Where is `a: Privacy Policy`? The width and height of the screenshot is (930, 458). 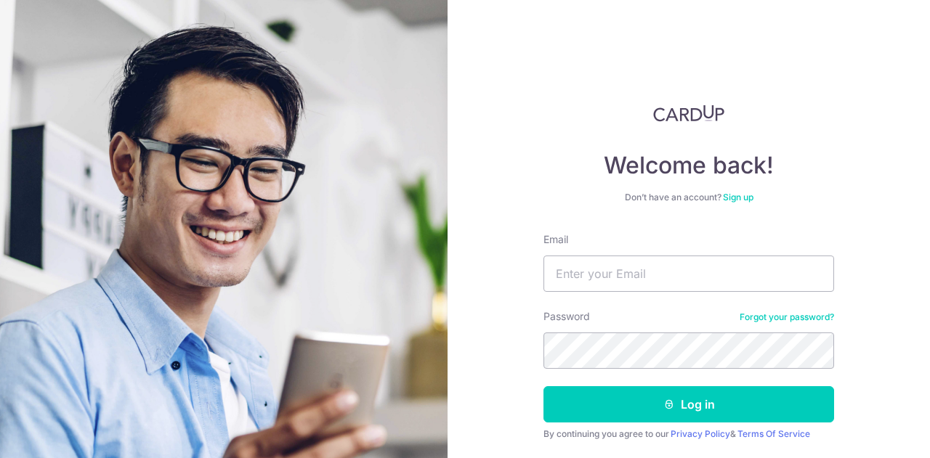 a: Privacy Policy is located at coordinates (700, 434).